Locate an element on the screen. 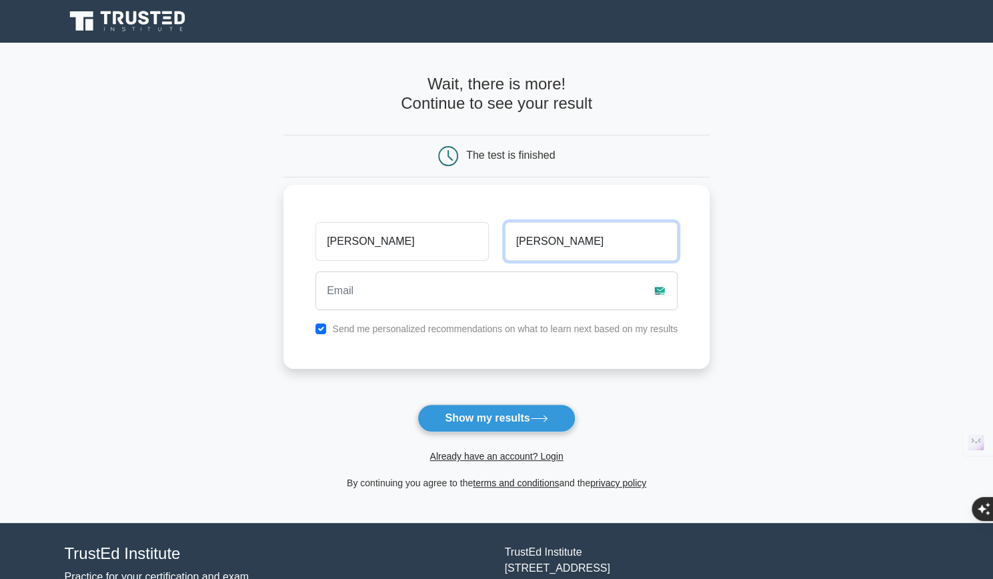  a: terms and conditions is located at coordinates (515, 483).